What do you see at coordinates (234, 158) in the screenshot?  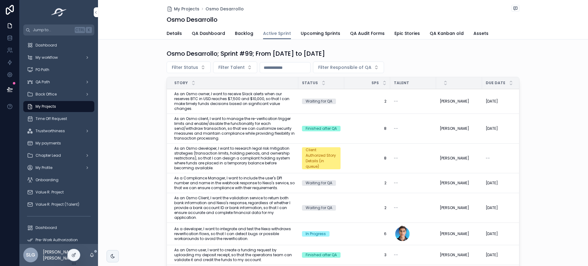 I see `span: As an Osmo developer, I want to research legal risk mitigation strategies (transaction limits, ho...` at bounding box center [234, 158].